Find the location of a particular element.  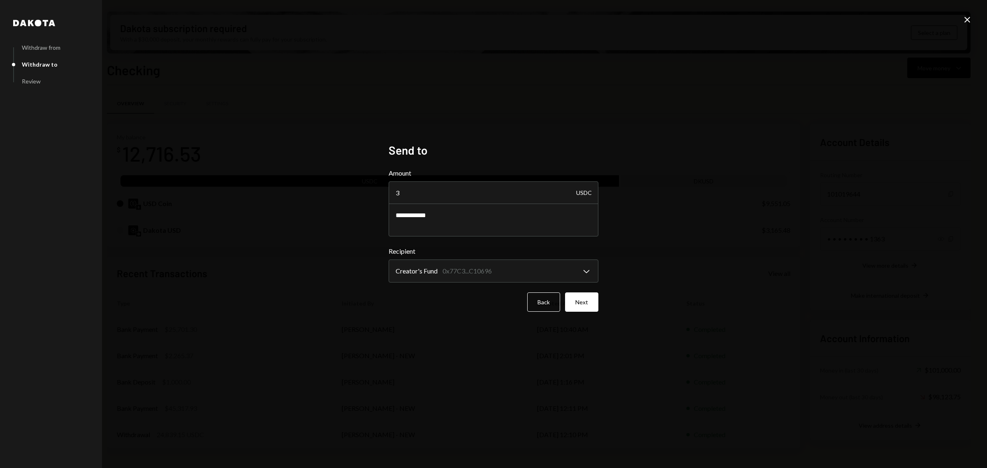

label: Amount is located at coordinates (493, 173).